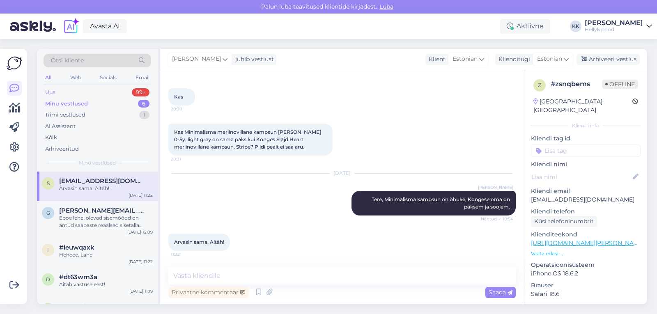  What do you see at coordinates (186, 159) in the screenshot?
I see `span: 20:31` at bounding box center [186, 159].